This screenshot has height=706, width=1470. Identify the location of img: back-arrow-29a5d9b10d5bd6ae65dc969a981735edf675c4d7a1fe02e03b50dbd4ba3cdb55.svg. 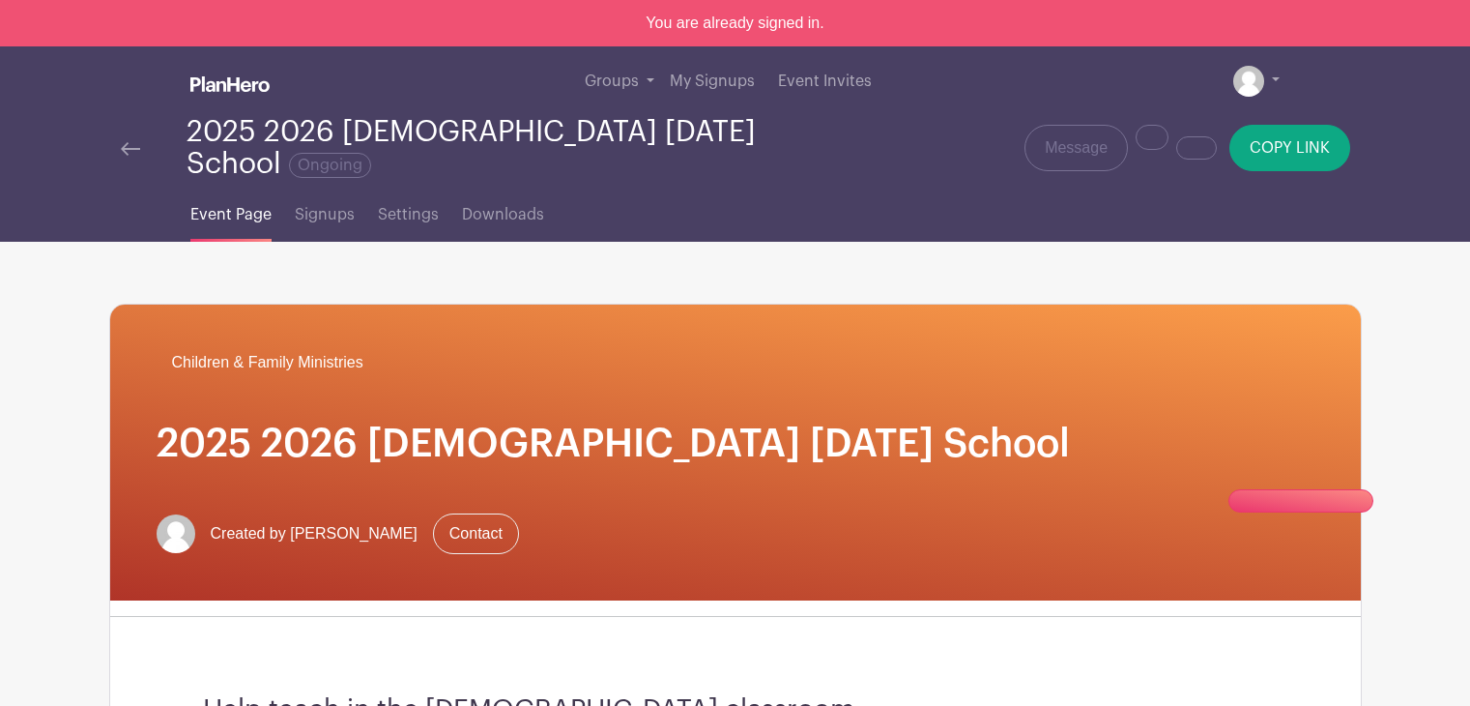
(130, 149).